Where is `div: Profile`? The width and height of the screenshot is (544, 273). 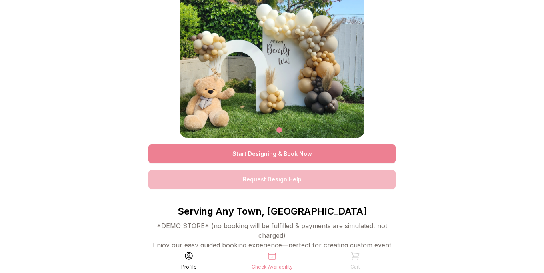 div: Profile is located at coordinates (189, 267).